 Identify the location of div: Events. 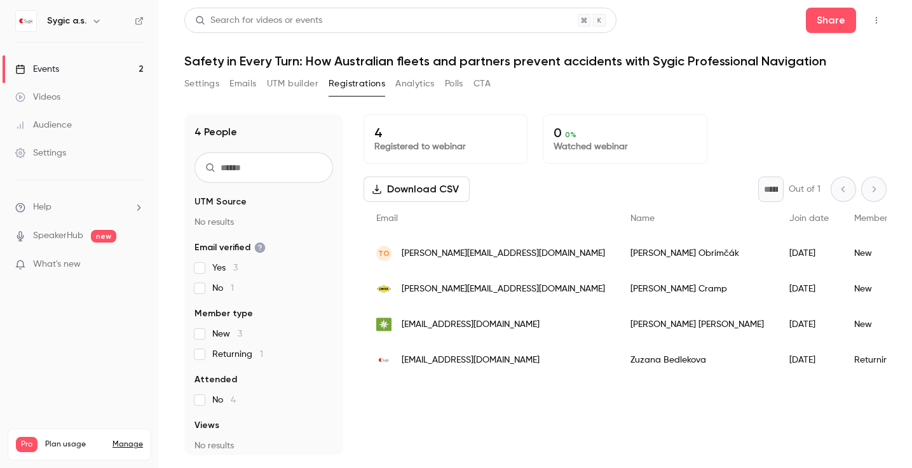
(37, 69).